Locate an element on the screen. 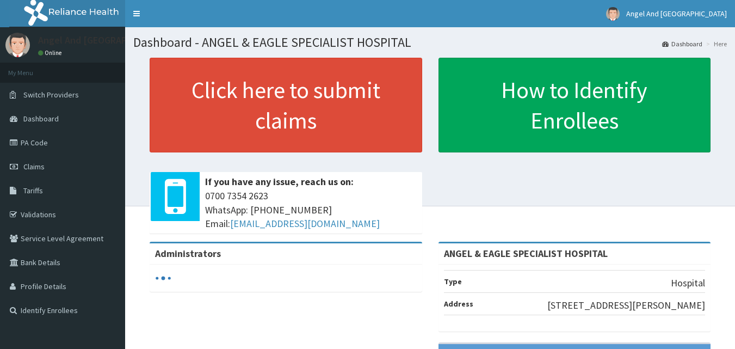 Image resolution: width=735 pixels, height=349 pixels. a: How to Identify Enrollees is located at coordinates (575, 105).